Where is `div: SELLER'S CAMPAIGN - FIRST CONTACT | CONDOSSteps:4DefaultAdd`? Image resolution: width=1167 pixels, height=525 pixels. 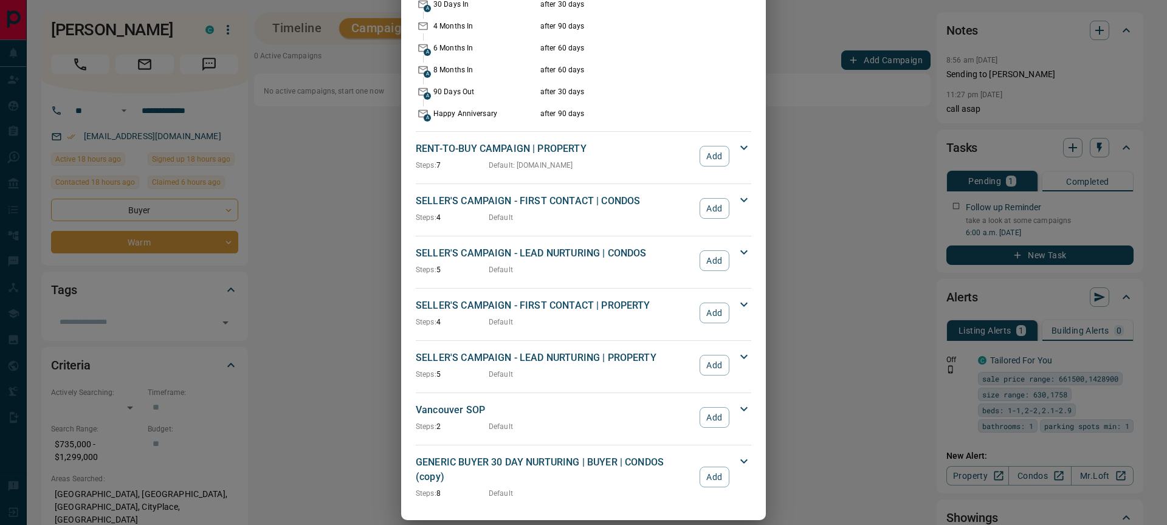
div: SELLER'S CAMPAIGN - FIRST CONTACT | CONDOSSteps:4DefaultAdd is located at coordinates (583, 208).